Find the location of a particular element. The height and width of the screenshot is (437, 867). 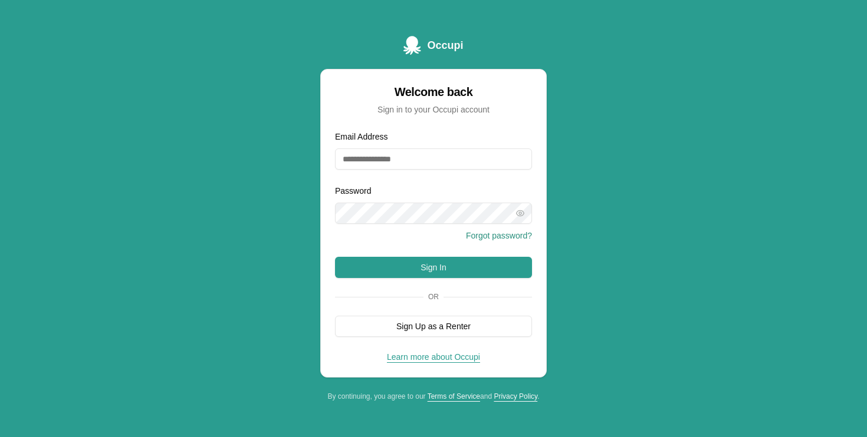

button: Forgot password? is located at coordinates (499, 236).